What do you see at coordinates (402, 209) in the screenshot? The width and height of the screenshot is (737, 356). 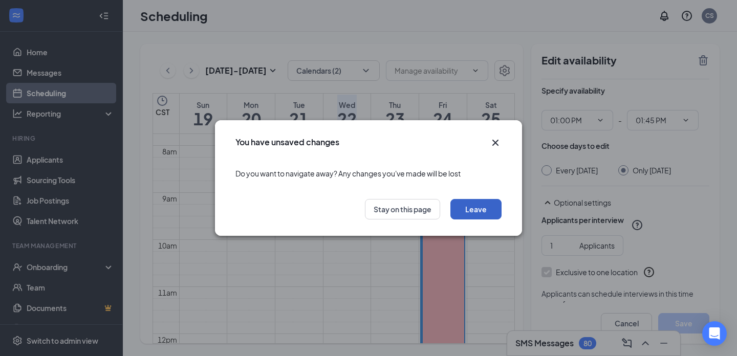 I see `button: Stay on this page` at bounding box center [402, 209].